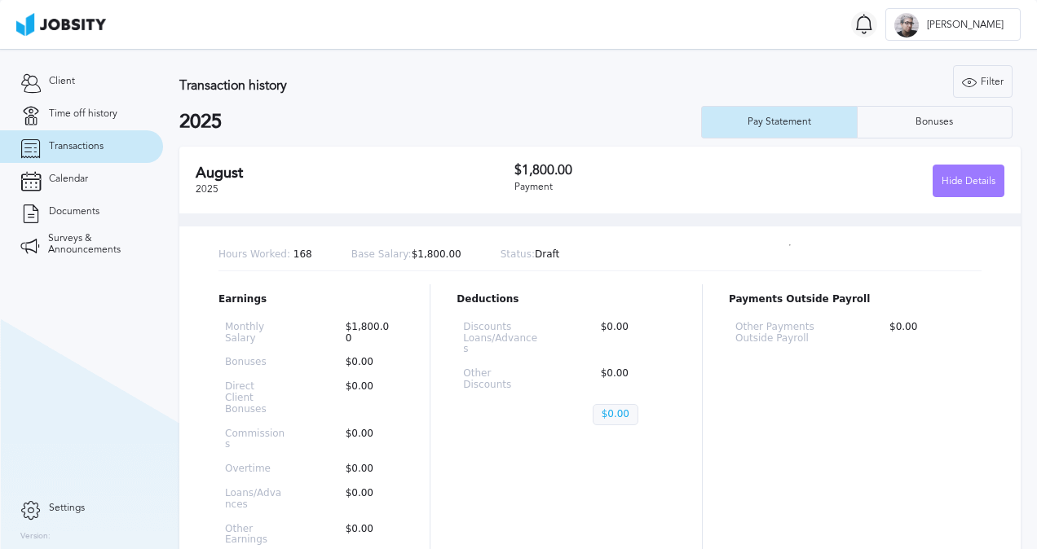  I want to click on span: Transactions, so click(76, 147).